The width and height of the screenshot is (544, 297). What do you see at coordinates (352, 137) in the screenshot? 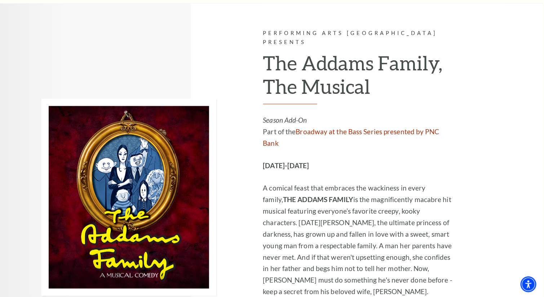
I see `a: Broadway at the Bass Series presented by PNC Bank` at bounding box center [352, 137].